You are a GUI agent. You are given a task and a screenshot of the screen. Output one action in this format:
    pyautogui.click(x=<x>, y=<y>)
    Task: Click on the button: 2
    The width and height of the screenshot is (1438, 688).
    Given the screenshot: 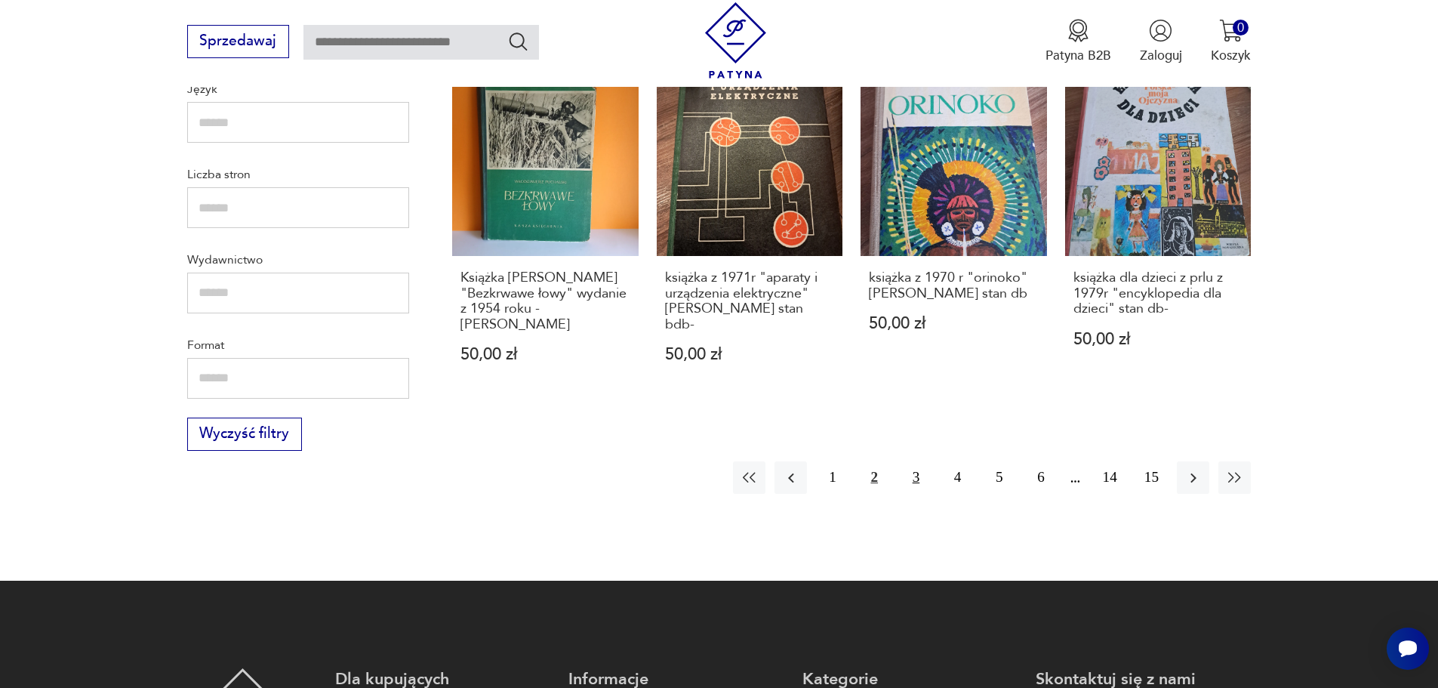 What is the action you would take?
    pyautogui.click(x=874, y=477)
    